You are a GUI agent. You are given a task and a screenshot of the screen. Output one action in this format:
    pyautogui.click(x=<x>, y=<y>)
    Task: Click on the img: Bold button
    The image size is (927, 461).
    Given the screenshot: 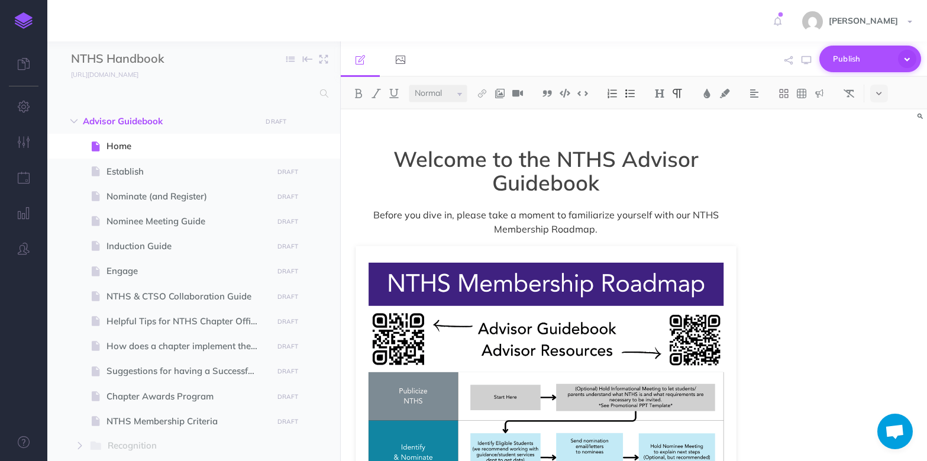 What is the action you would take?
    pyautogui.click(x=358, y=93)
    